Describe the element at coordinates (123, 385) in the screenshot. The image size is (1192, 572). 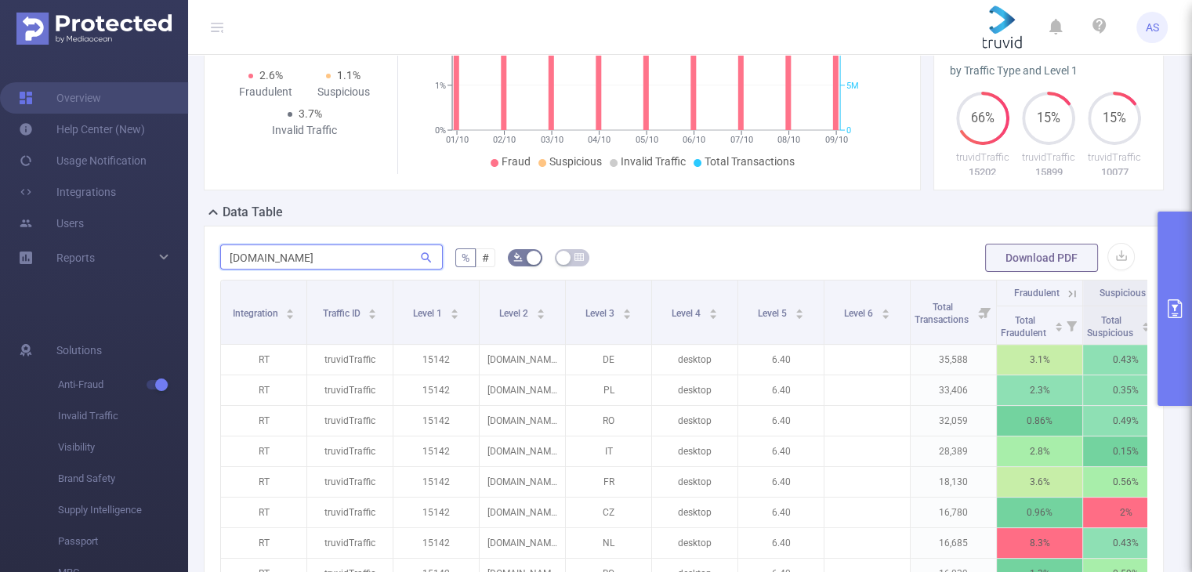
I see `span: Anti-Fraud` at that location.